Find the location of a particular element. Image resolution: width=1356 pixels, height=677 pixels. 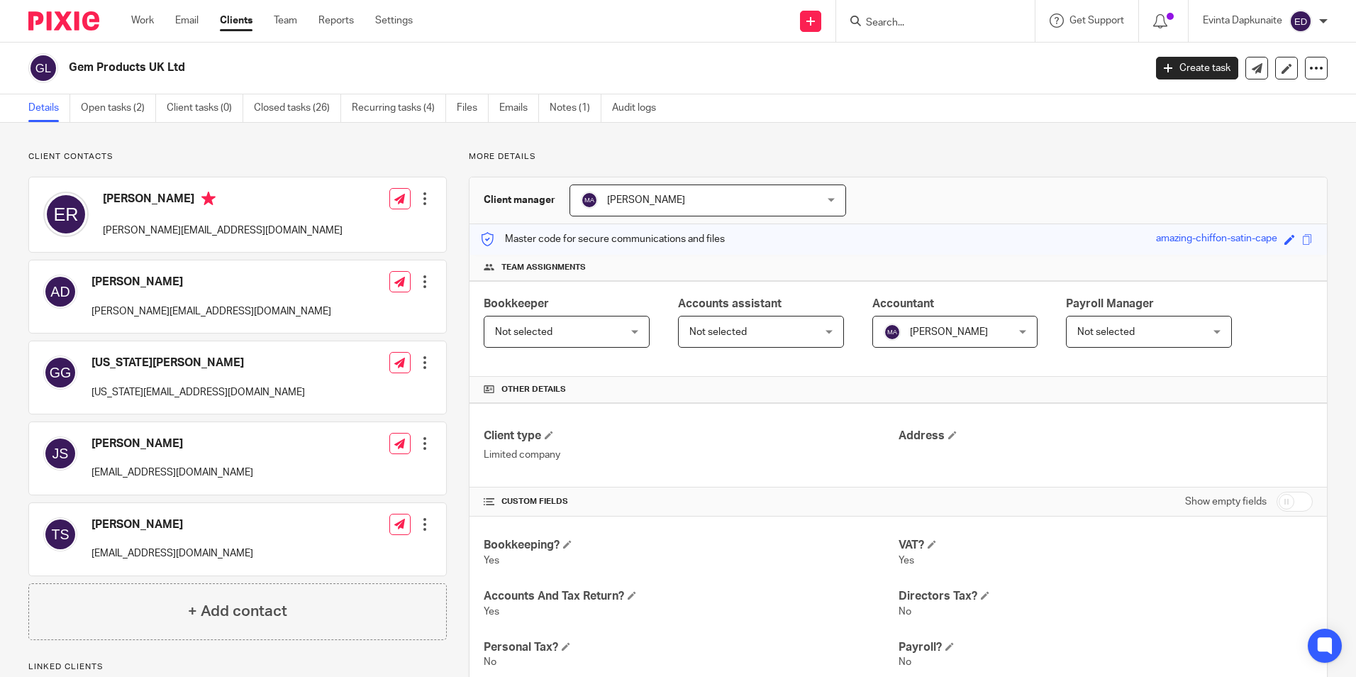

a: Team is located at coordinates (285, 21).